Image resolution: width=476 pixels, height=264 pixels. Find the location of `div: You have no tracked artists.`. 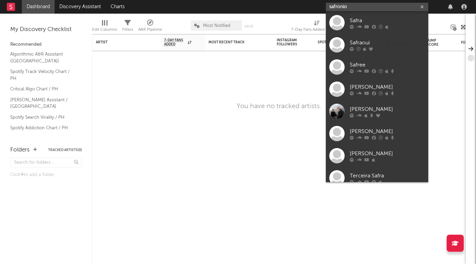

div: You have no tracked artists. is located at coordinates (279, 106).